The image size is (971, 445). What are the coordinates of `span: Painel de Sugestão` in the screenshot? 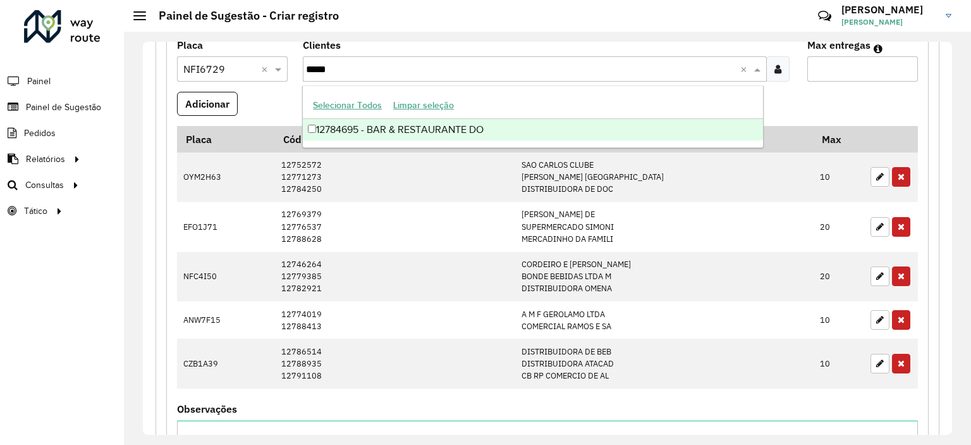 It's located at (63, 107).